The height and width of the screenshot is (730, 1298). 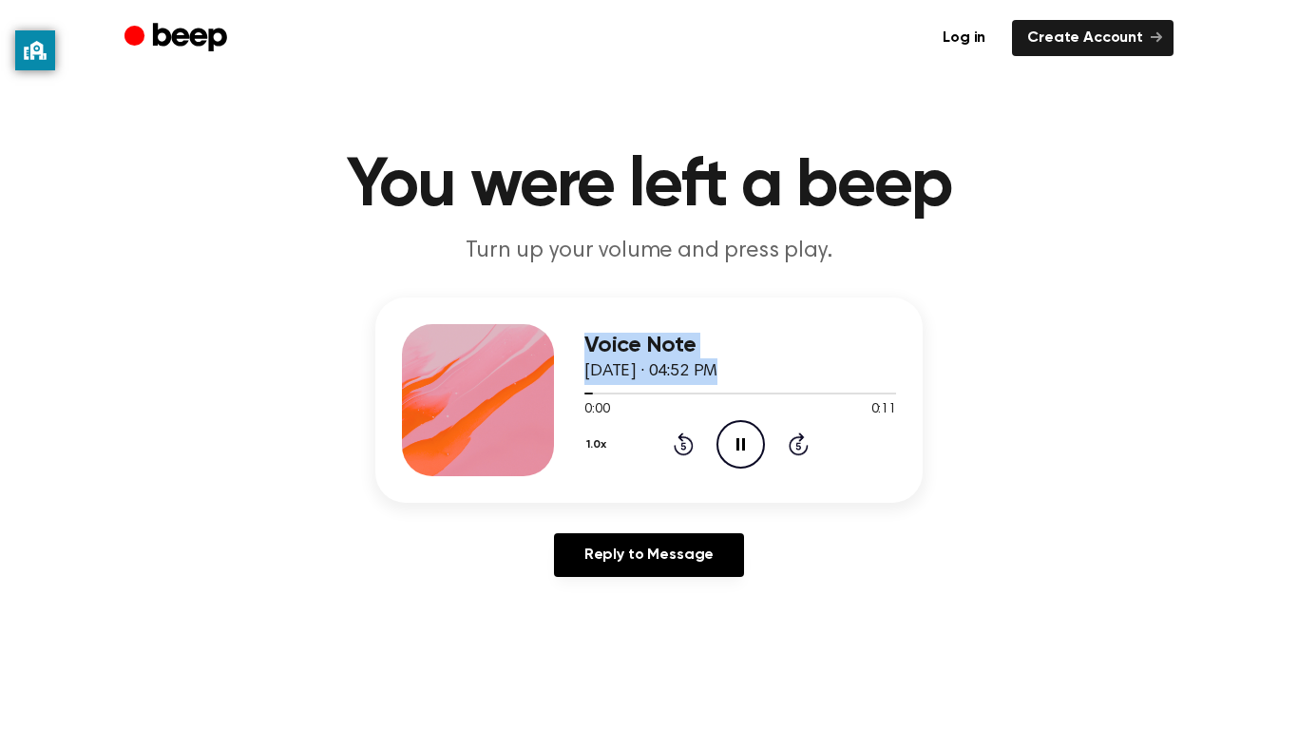 What do you see at coordinates (884, 410) in the screenshot?
I see `span: 0:11` at bounding box center [884, 410].